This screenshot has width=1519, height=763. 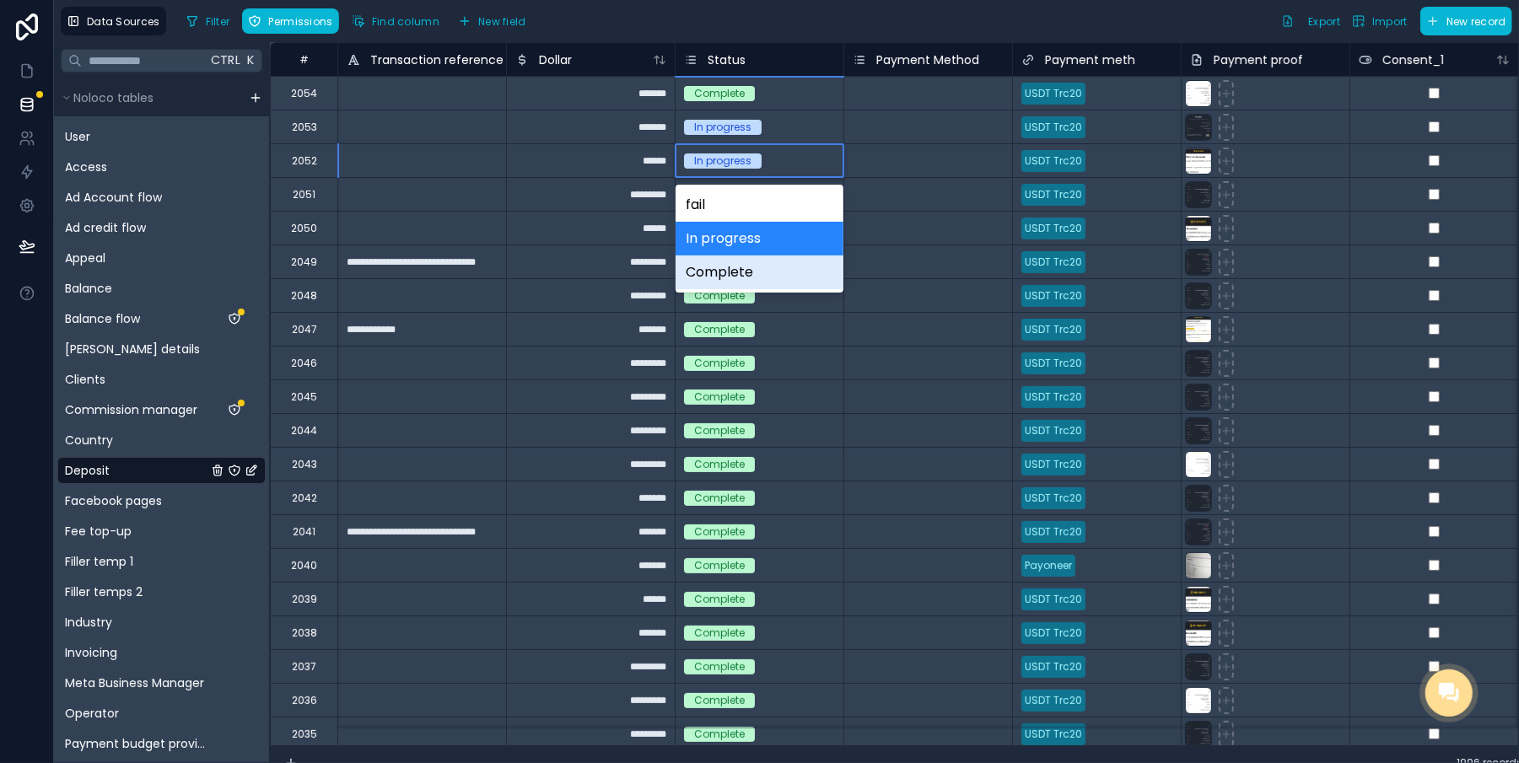 I want to click on div: 2048, so click(x=304, y=296).